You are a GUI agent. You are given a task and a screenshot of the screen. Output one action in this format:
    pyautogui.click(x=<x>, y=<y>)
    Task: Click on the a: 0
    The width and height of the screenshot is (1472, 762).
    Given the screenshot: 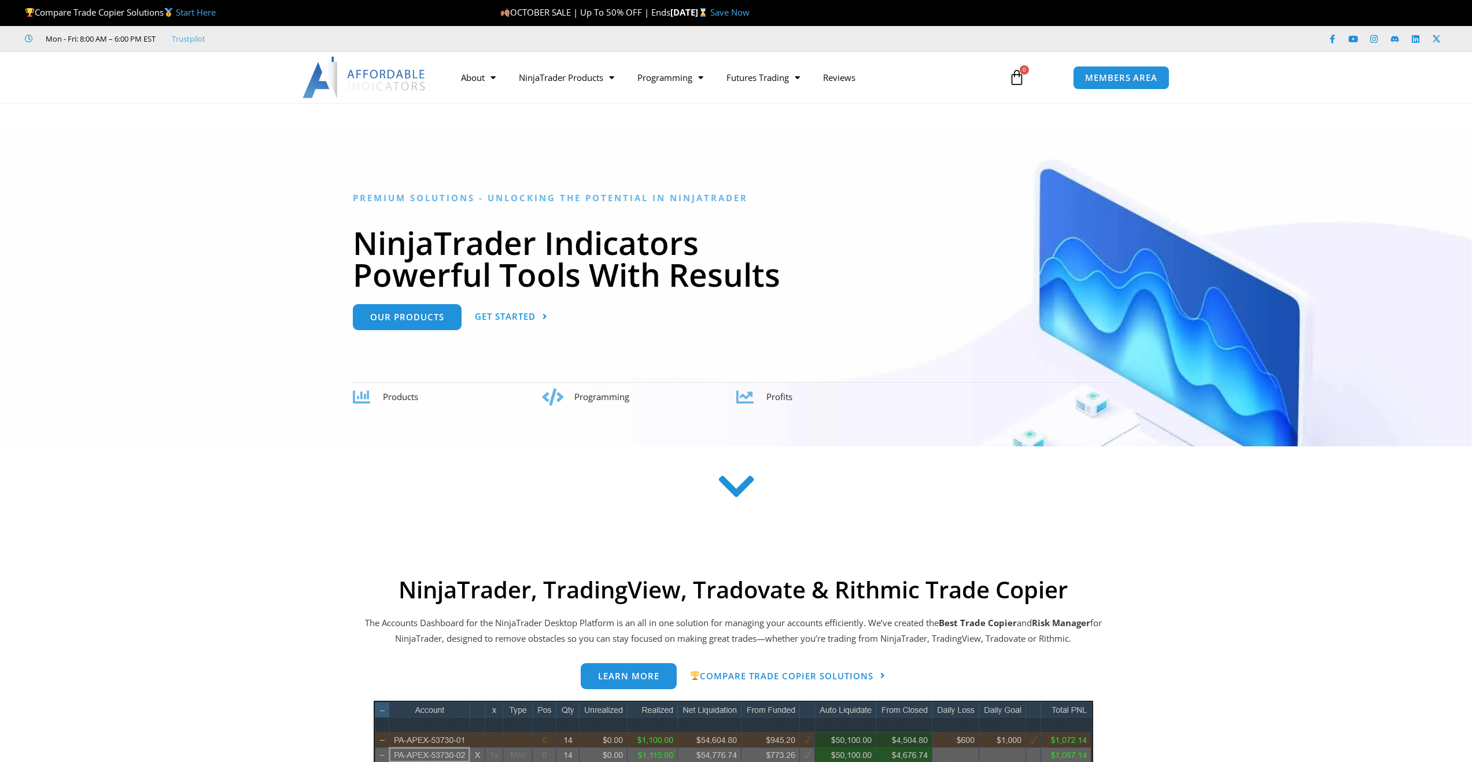 What is the action you would take?
    pyautogui.click(x=1017, y=78)
    